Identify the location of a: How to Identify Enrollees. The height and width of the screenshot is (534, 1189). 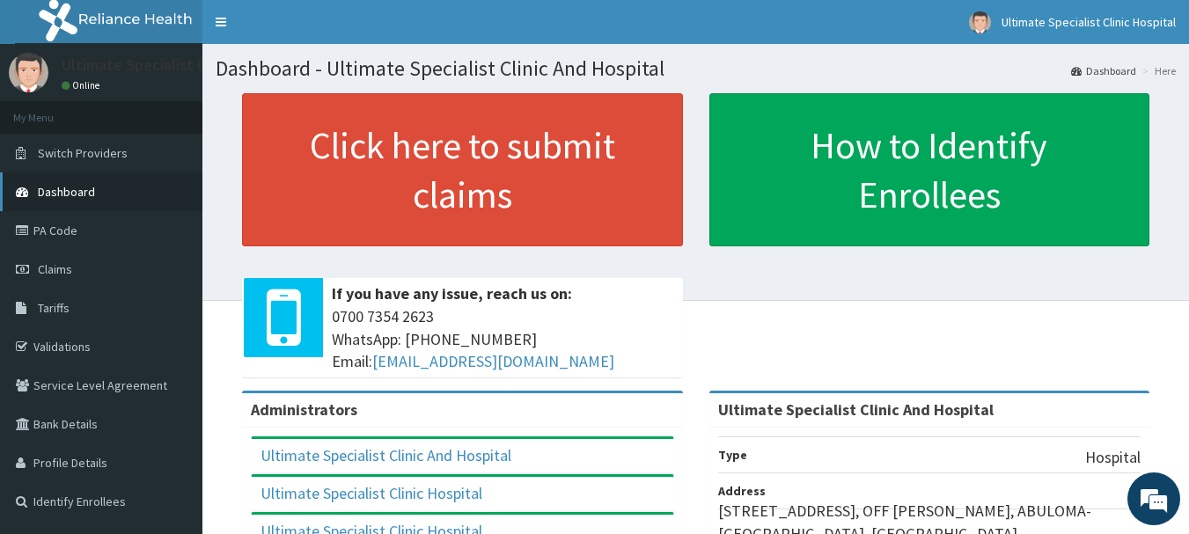
(929, 170).